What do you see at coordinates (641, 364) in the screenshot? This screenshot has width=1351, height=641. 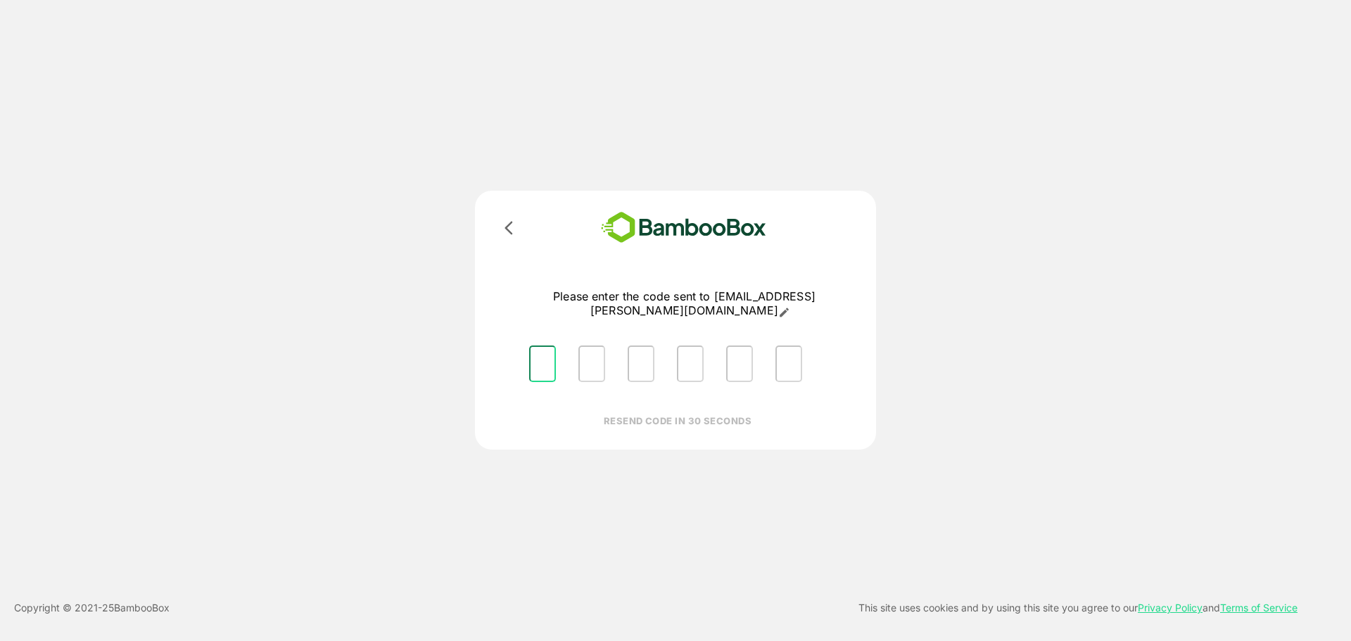 I see `input: Please enter OTP character 3` at bounding box center [641, 364].